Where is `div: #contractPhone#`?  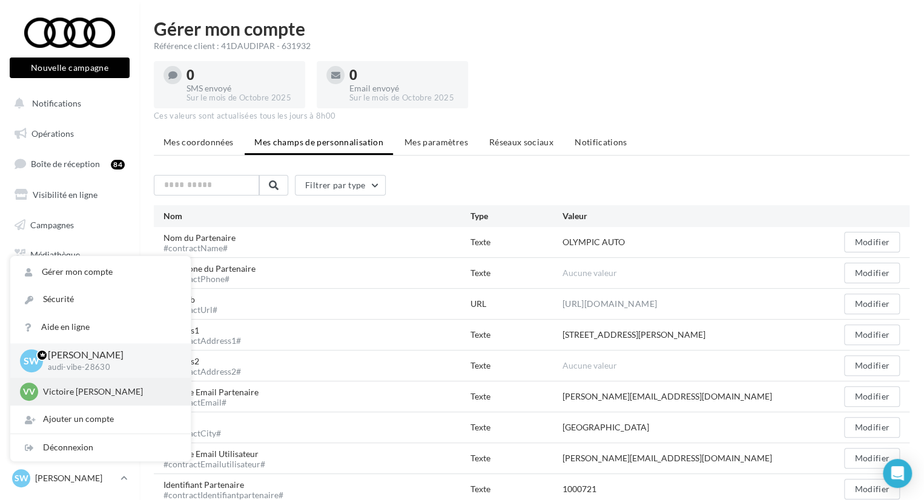 div: #contractPhone# is located at coordinates (210, 279).